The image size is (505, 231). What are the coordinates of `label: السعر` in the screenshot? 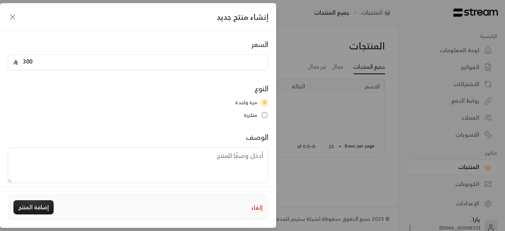 It's located at (260, 44).